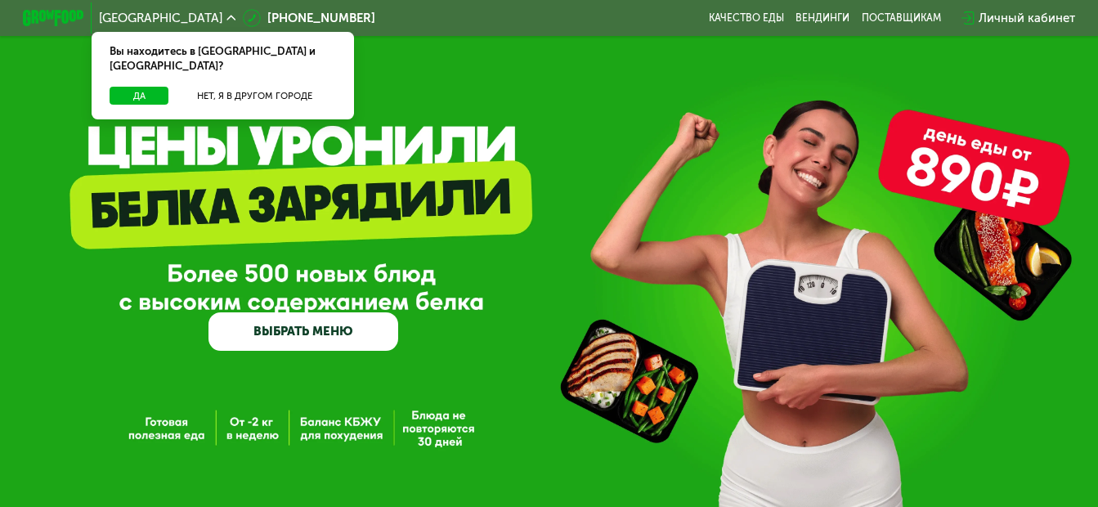  I want to click on div: поставщикам, so click(901, 18).